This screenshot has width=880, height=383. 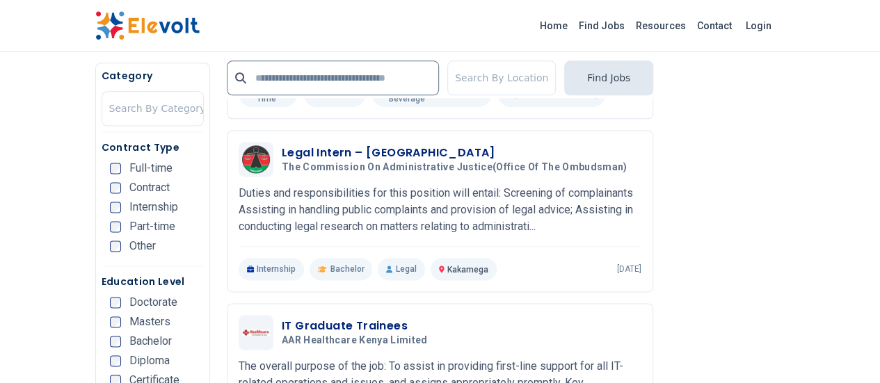 What do you see at coordinates (115, 341) in the screenshot?
I see `input: Bachelor` at bounding box center [115, 341].